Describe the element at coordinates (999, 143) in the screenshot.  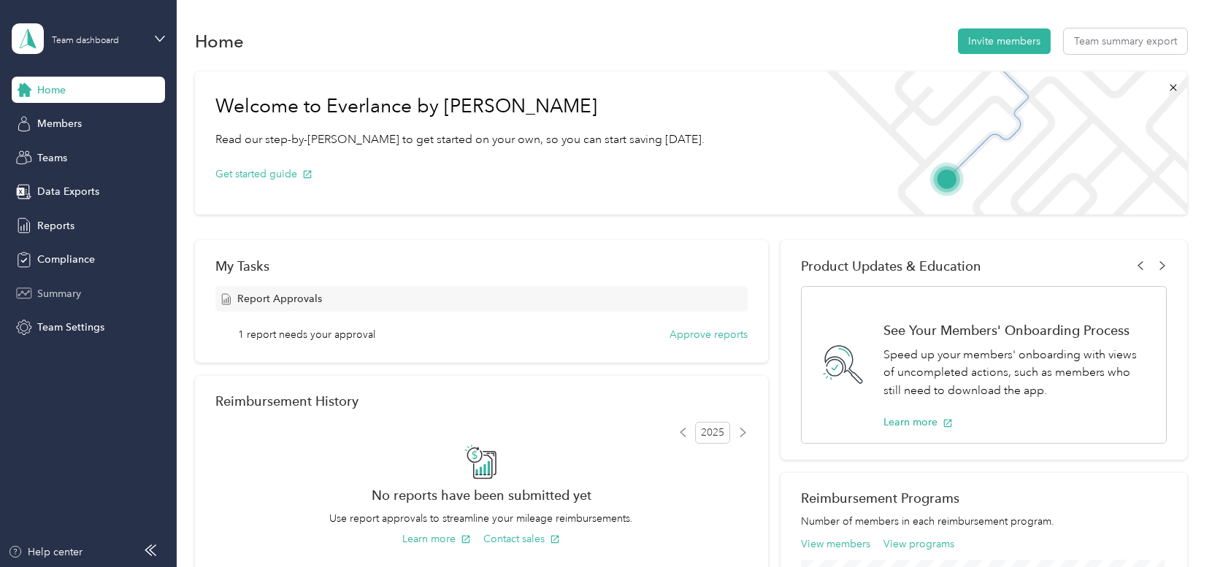
I see `img: Welcome to everlance` at that location.